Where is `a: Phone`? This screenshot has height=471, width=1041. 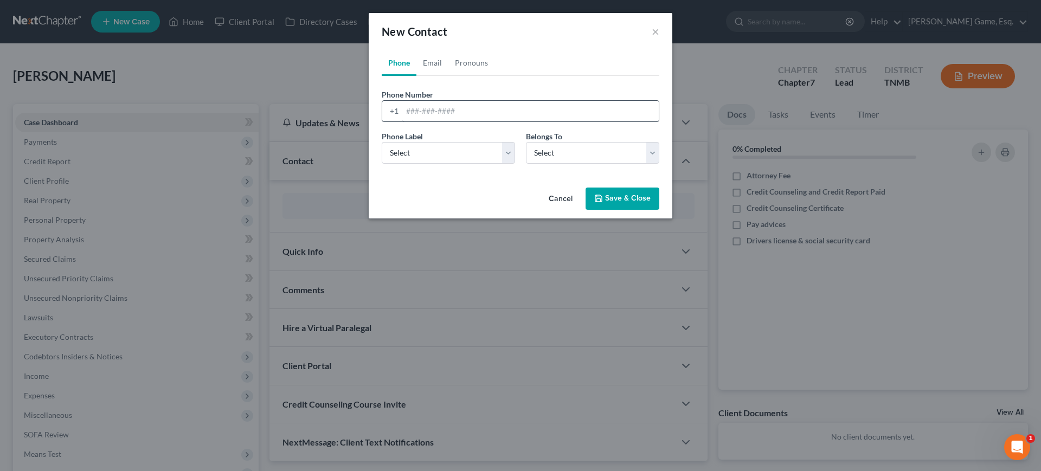
a: Phone is located at coordinates (399, 63).